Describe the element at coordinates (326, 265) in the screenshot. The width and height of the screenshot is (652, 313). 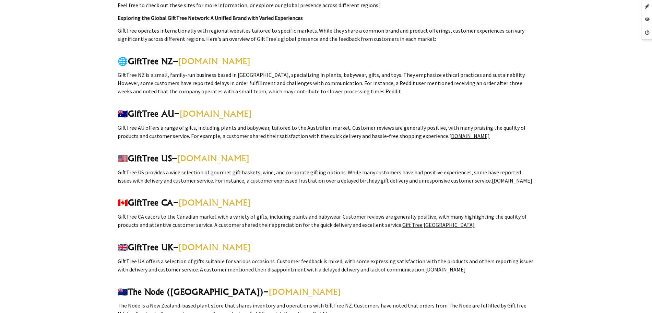
I see `p: GiftTree UK offers a selection of gifts suitable for various occasions. Customer feedback is mixe...` at that location.